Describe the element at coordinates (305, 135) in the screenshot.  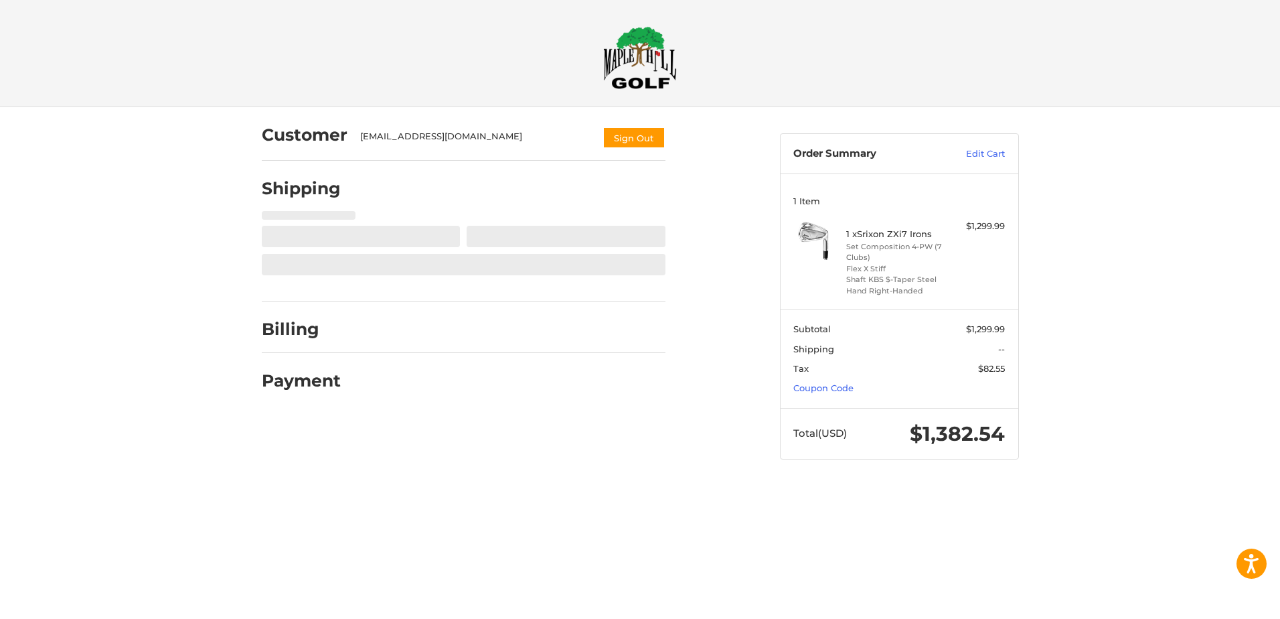
I see `h2: Customer` at that location.